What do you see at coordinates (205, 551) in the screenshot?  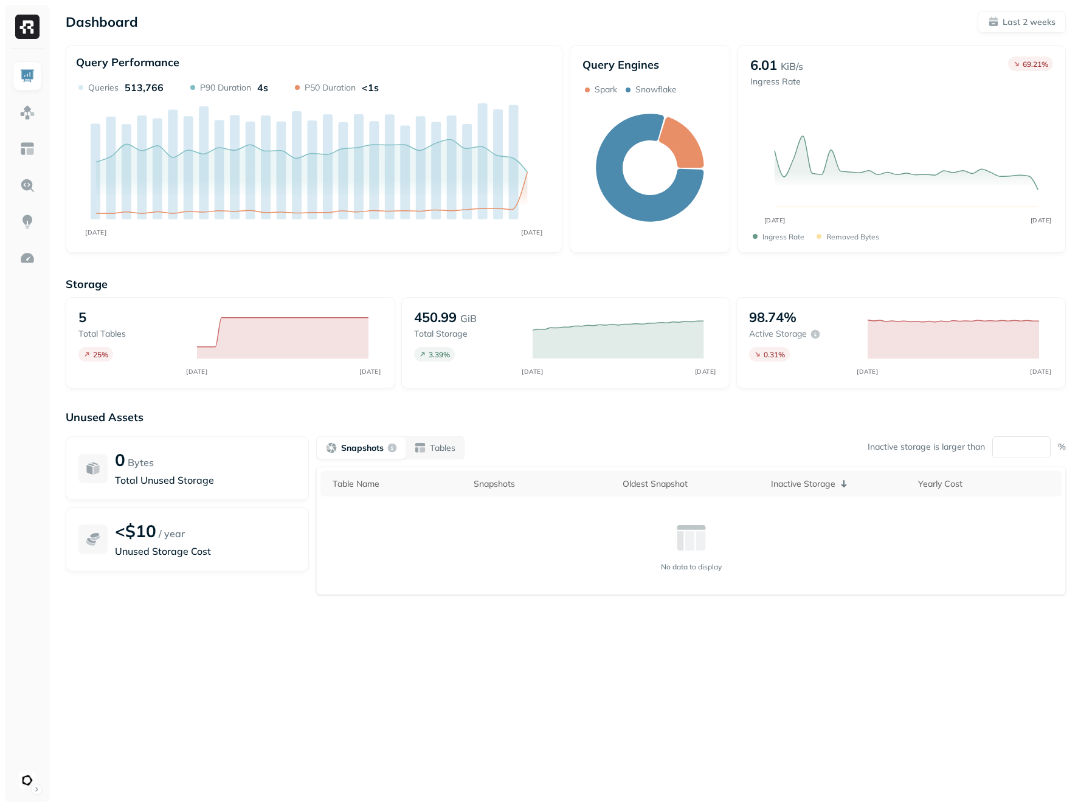 I see `p: Unused Storage Cost` at bounding box center [205, 551].